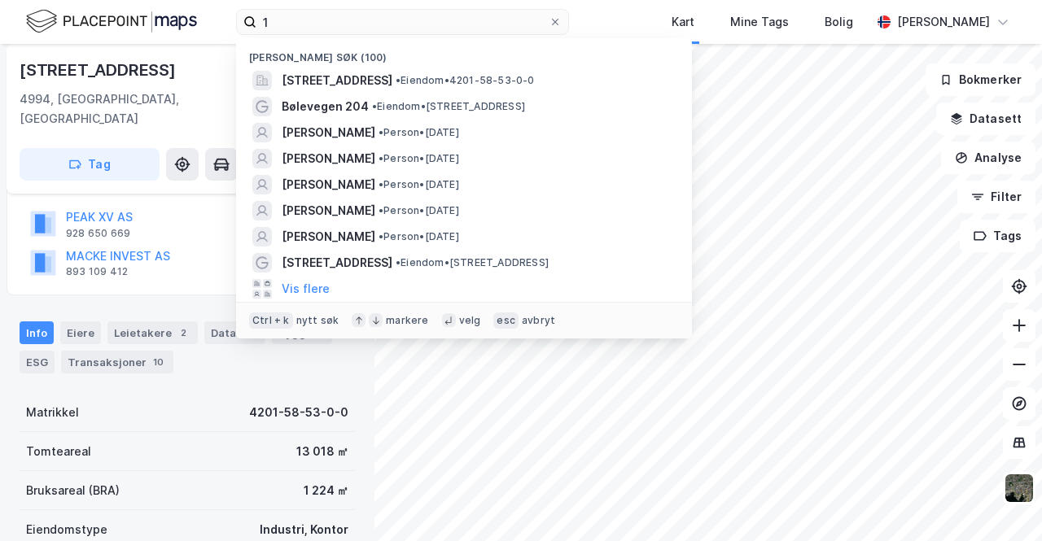 The image size is (1042, 541). What do you see at coordinates (271, 321) in the screenshot?
I see `div: Ctrl + k` at bounding box center [271, 321].